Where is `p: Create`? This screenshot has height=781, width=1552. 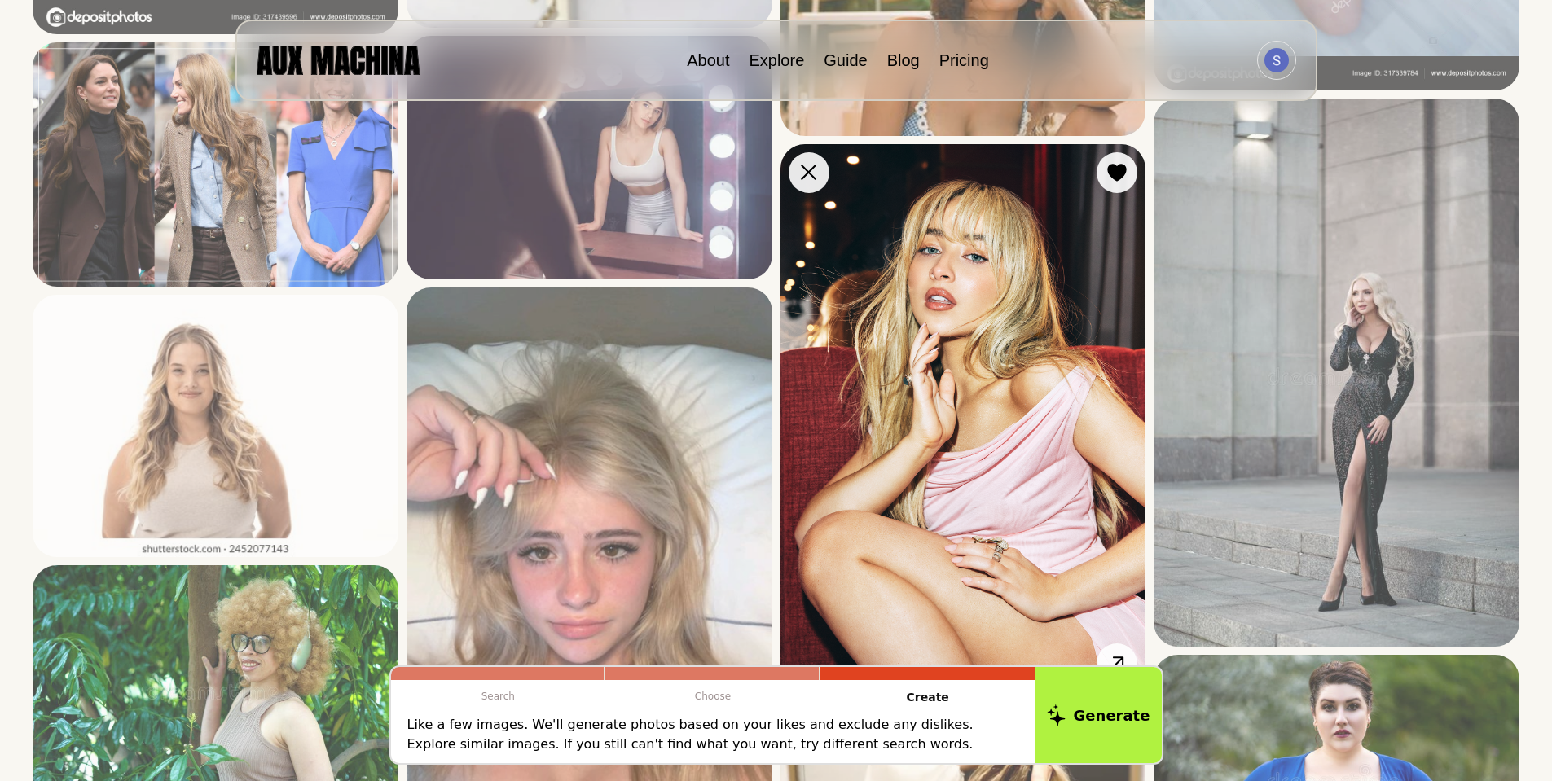
p: Create is located at coordinates (928, 697).